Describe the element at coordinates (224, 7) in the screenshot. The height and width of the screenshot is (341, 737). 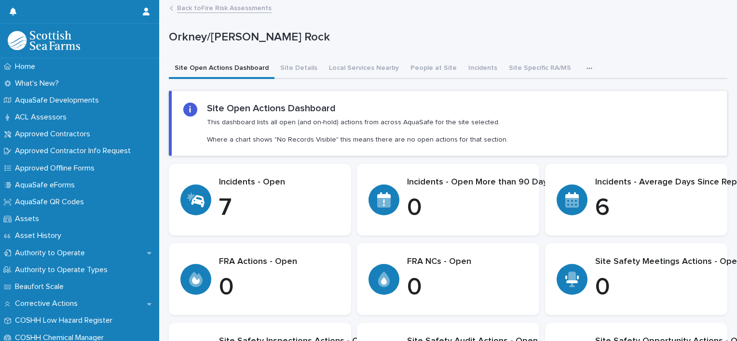
I see `a: Back toFire Risk Assessments` at that location.